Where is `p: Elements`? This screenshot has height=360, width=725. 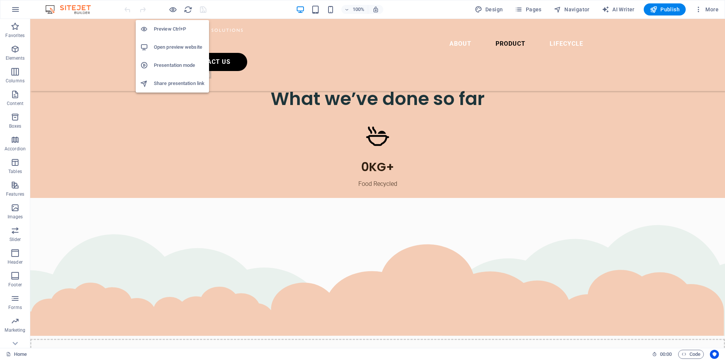 p: Elements is located at coordinates (15, 58).